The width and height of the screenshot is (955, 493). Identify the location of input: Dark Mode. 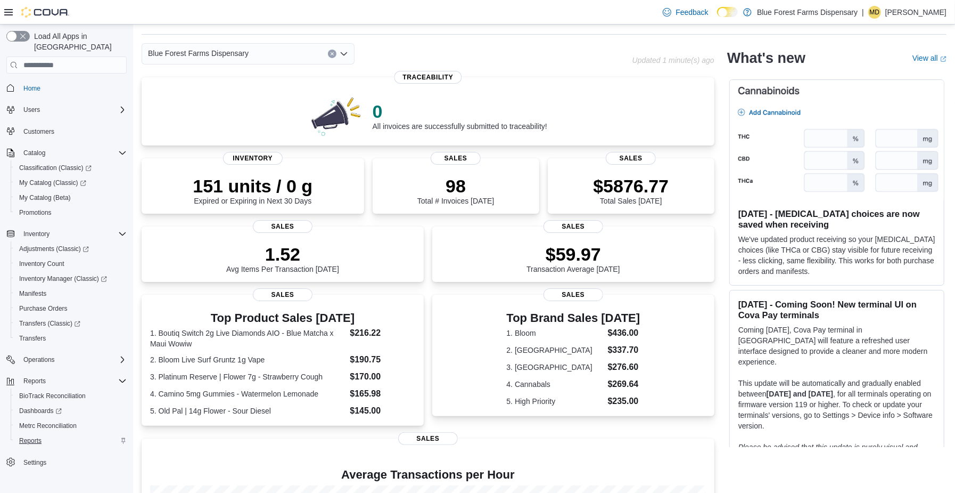
(727, 12).